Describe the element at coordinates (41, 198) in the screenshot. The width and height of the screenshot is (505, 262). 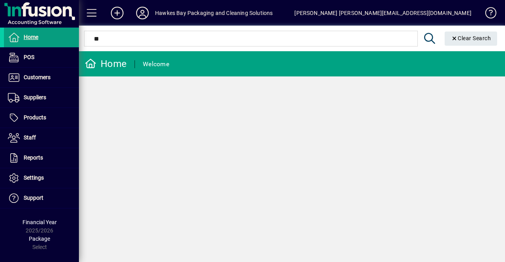
I see `a: Support` at that location.